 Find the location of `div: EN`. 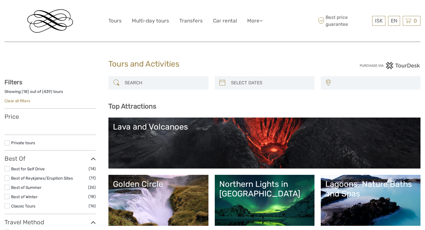

div: EN is located at coordinates (394, 21).